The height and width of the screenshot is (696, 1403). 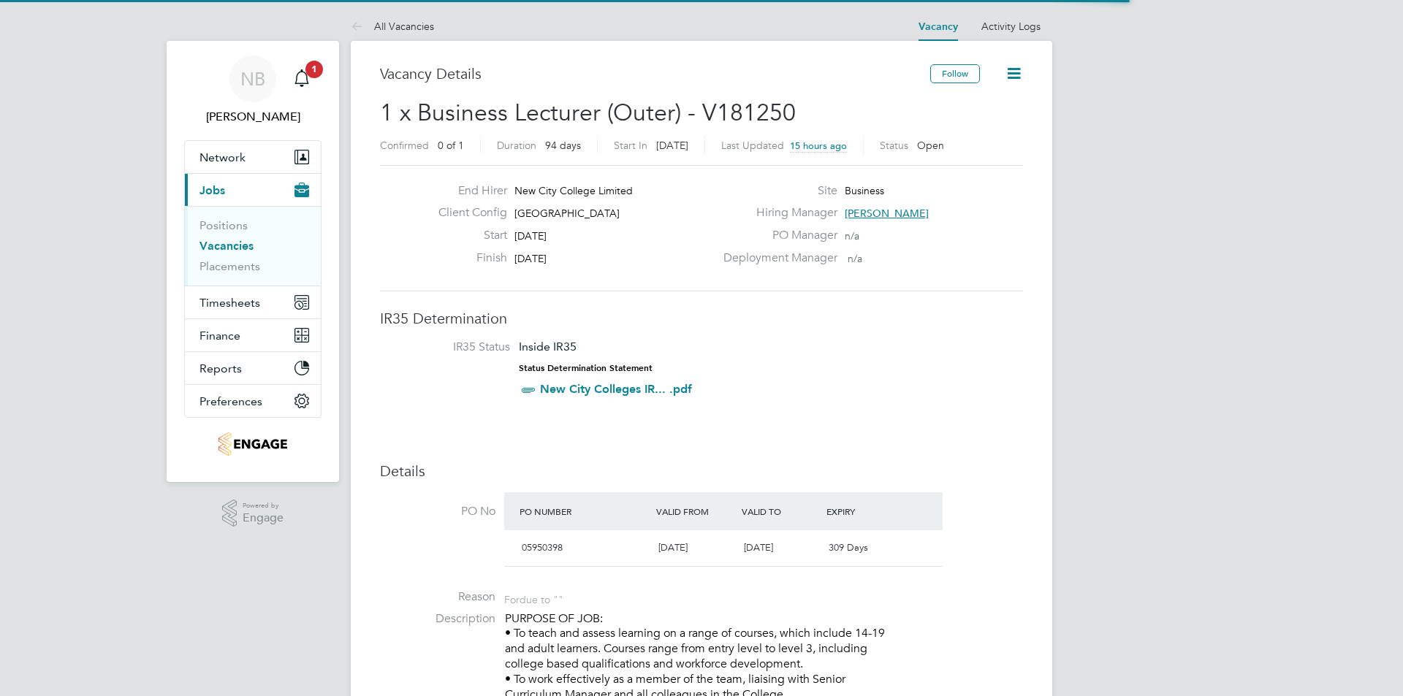 What do you see at coordinates (263, 518) in the screenshot?
I see `span: Engage` at bounding box center [263, 518].